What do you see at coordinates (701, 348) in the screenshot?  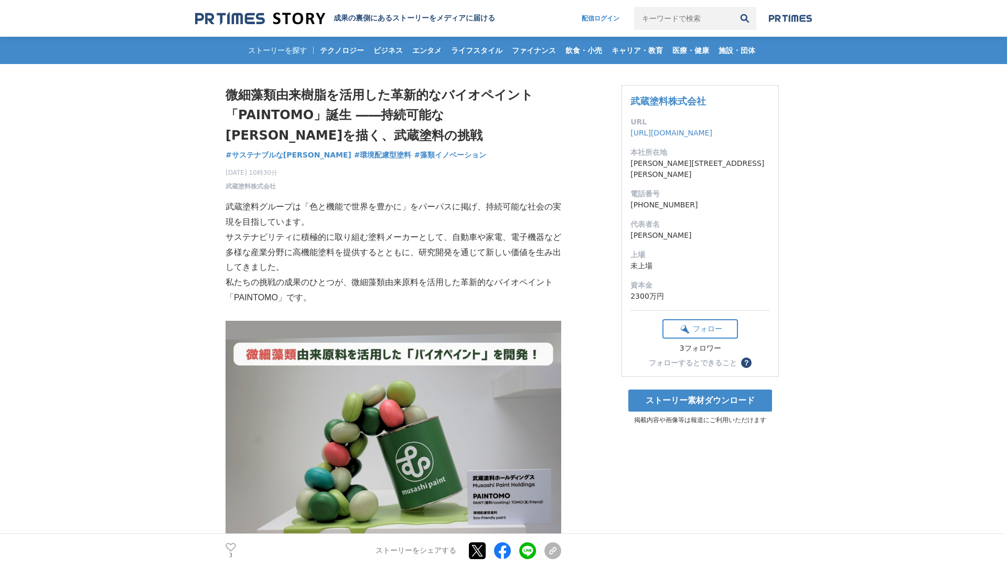 I see `div: 3フォロワー` at bounding box center [701, 348].